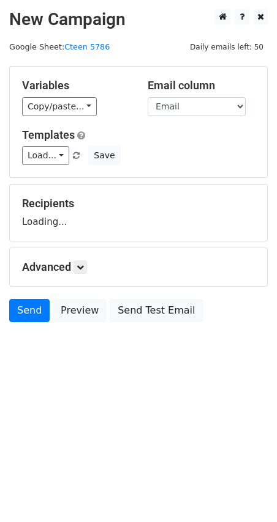 The image size is (277, 522). I want to click on a: Preview, so click(80, 311).